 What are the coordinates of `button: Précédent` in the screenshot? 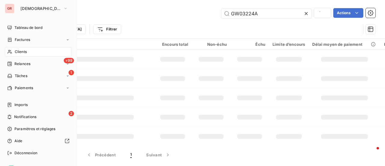 It's located at (101, 155).